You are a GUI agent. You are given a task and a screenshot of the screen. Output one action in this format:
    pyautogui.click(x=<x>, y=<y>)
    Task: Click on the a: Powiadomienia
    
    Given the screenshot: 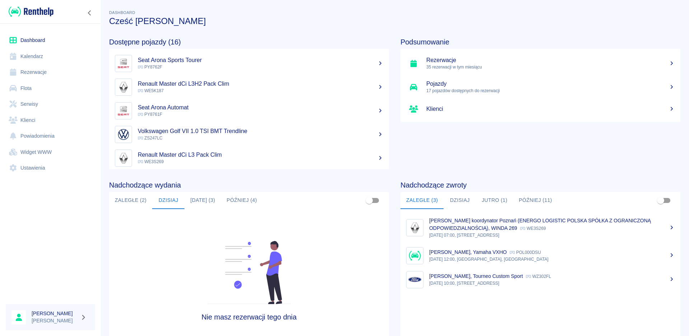 What is the action you would take?
    pyautogui.click(x=50, y=136)
    